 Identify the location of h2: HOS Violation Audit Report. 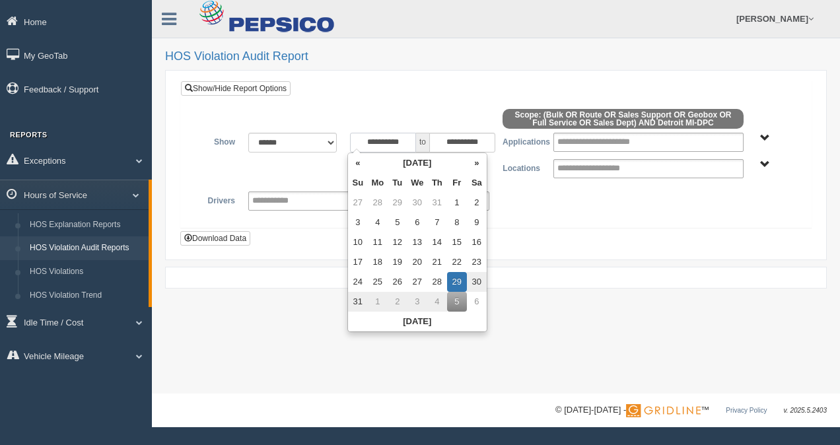
(496, 57).